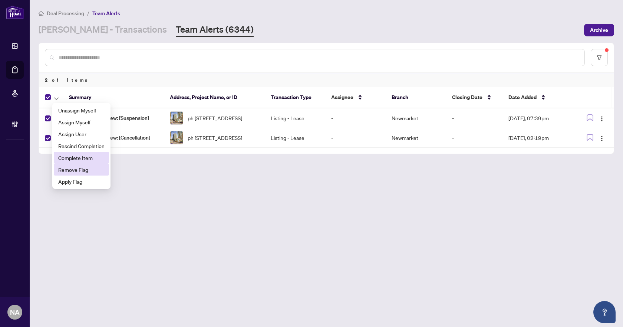 The image size is (623, 327). I want to click on span: Complete Item, so click(81, 158).